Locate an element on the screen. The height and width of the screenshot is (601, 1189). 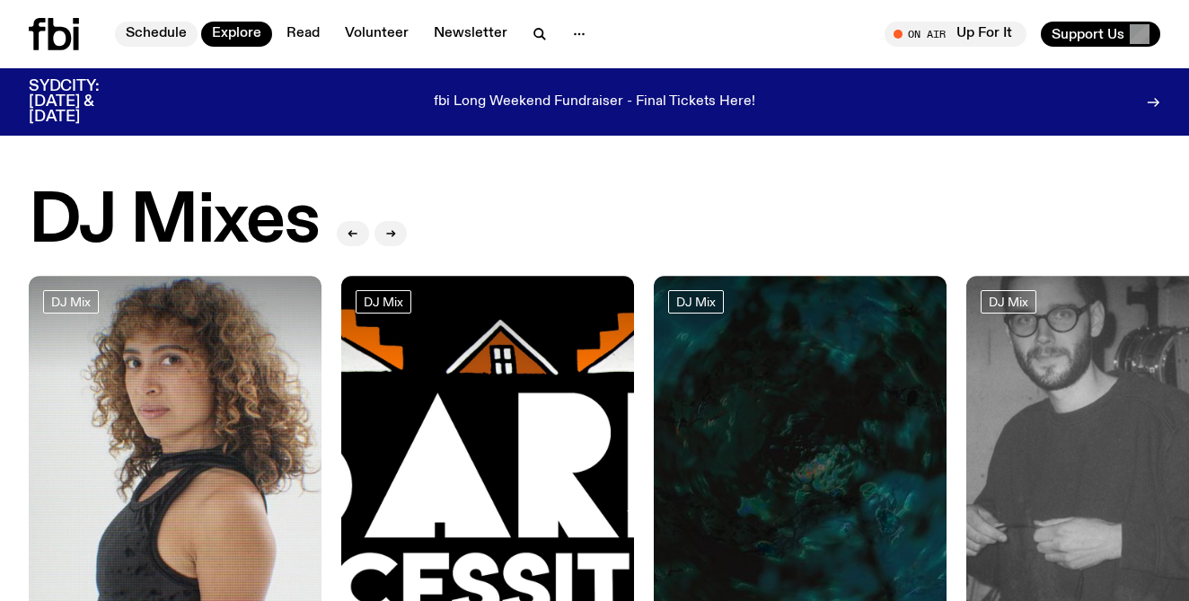
button: On AirUp For It is located at coordinates (956, 34).